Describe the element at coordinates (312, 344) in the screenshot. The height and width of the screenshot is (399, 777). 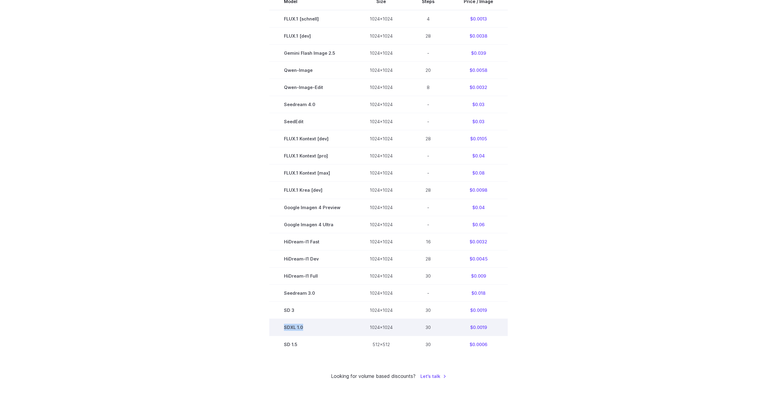
I see `td: SD 1.5` at that location.